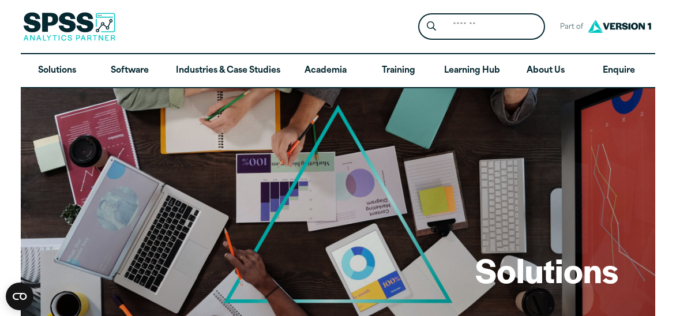 The height and width of the screenshot is (316, 676). Describe the element at coordinates (130, 71) in the screenshot. I see `a: Software` at that location.